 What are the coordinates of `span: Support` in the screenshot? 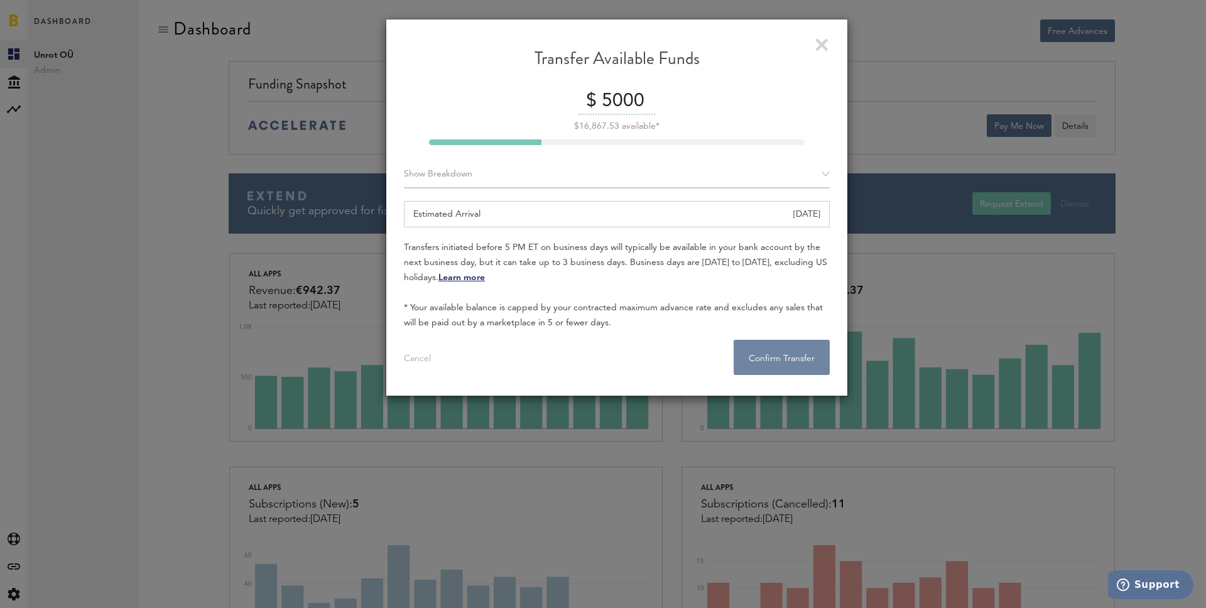 It's located at (49, 14).